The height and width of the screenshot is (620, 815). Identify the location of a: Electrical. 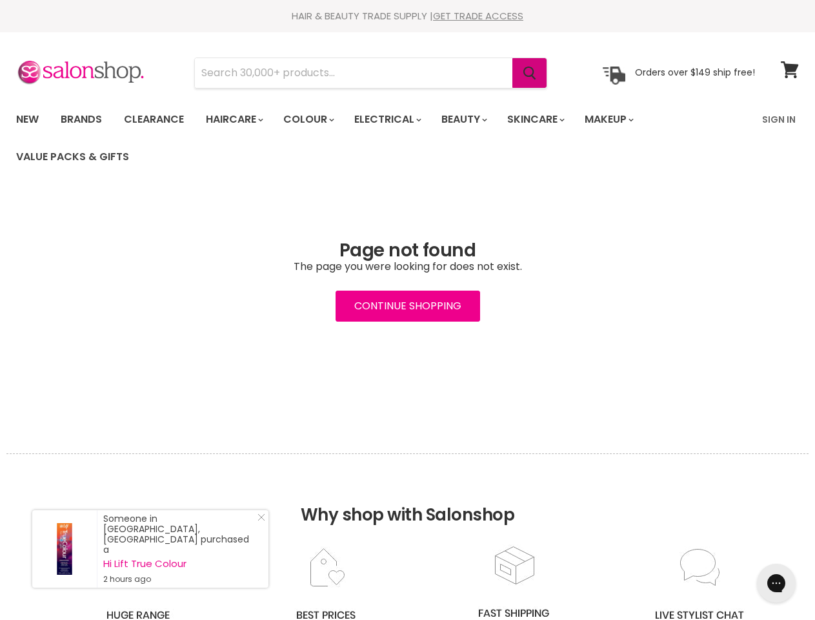
(387, 119).